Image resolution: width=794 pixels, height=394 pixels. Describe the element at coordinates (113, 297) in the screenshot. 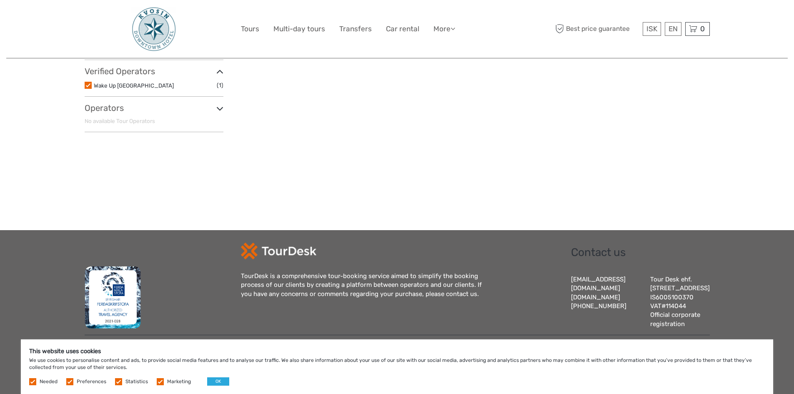

I see `img: fms.png` at that location.